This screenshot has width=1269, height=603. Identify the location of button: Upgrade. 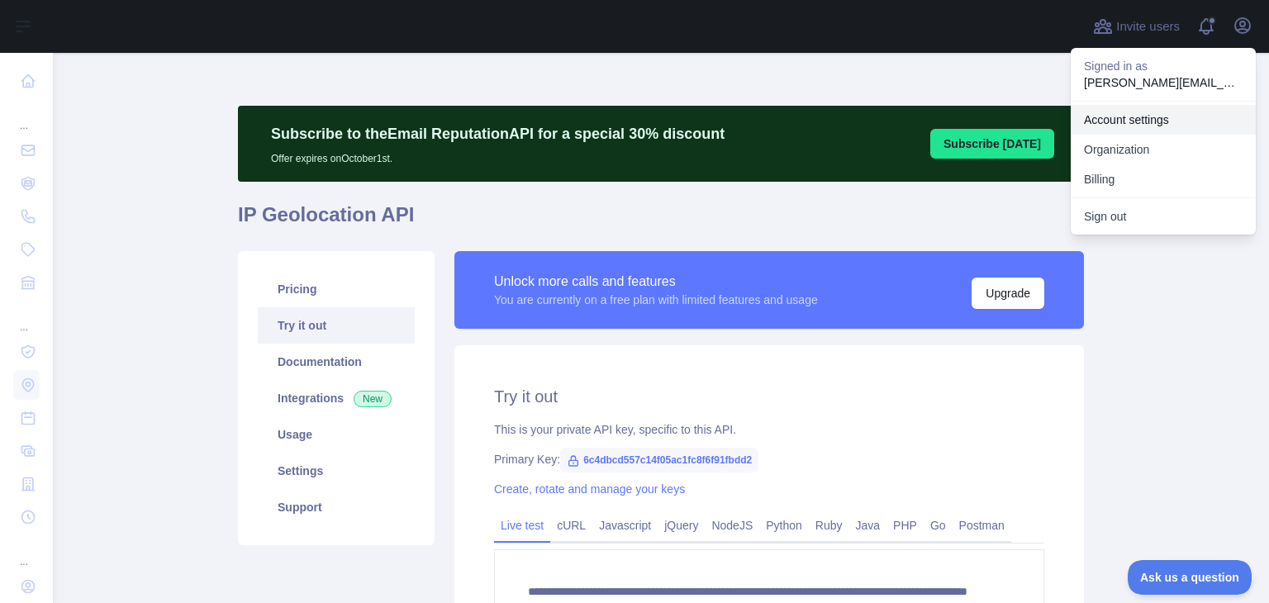
(1008, 293).